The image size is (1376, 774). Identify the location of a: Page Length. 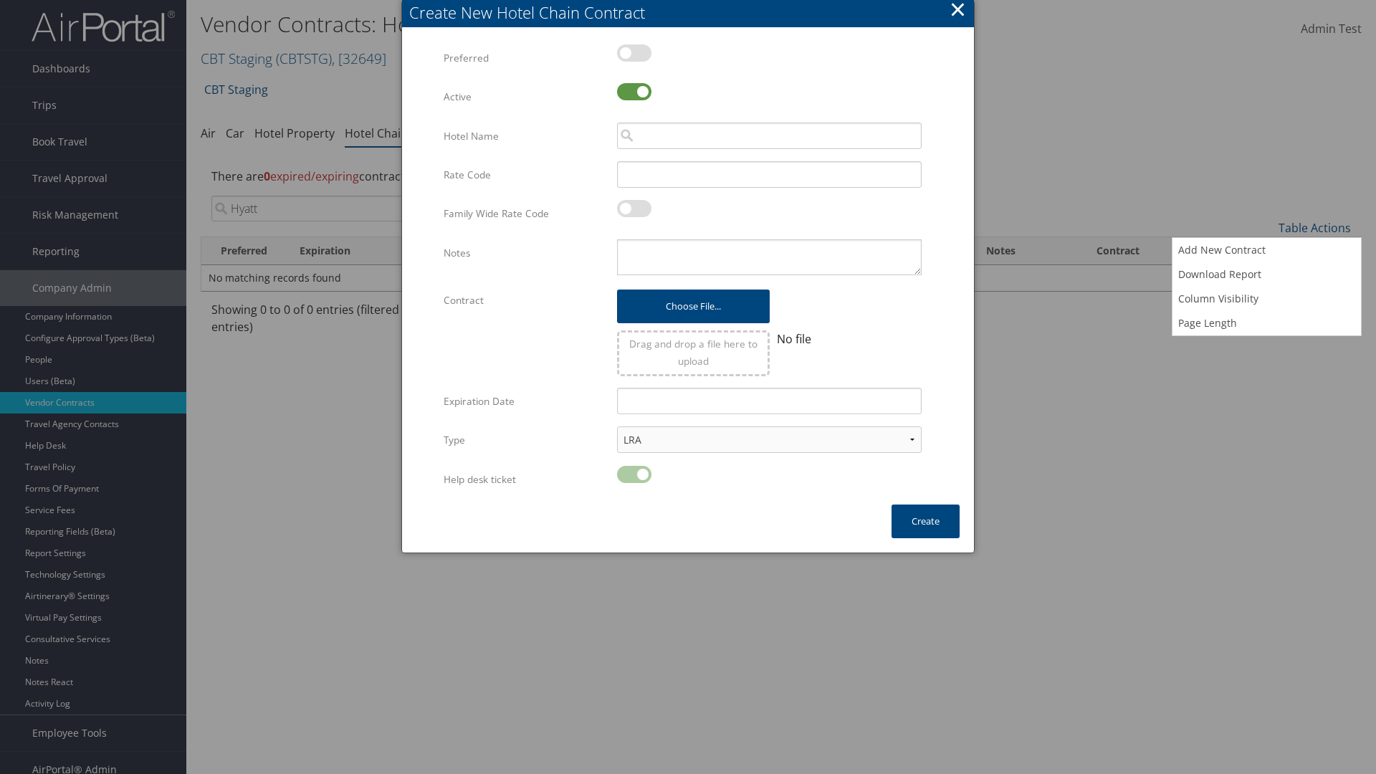
(1266, 323).